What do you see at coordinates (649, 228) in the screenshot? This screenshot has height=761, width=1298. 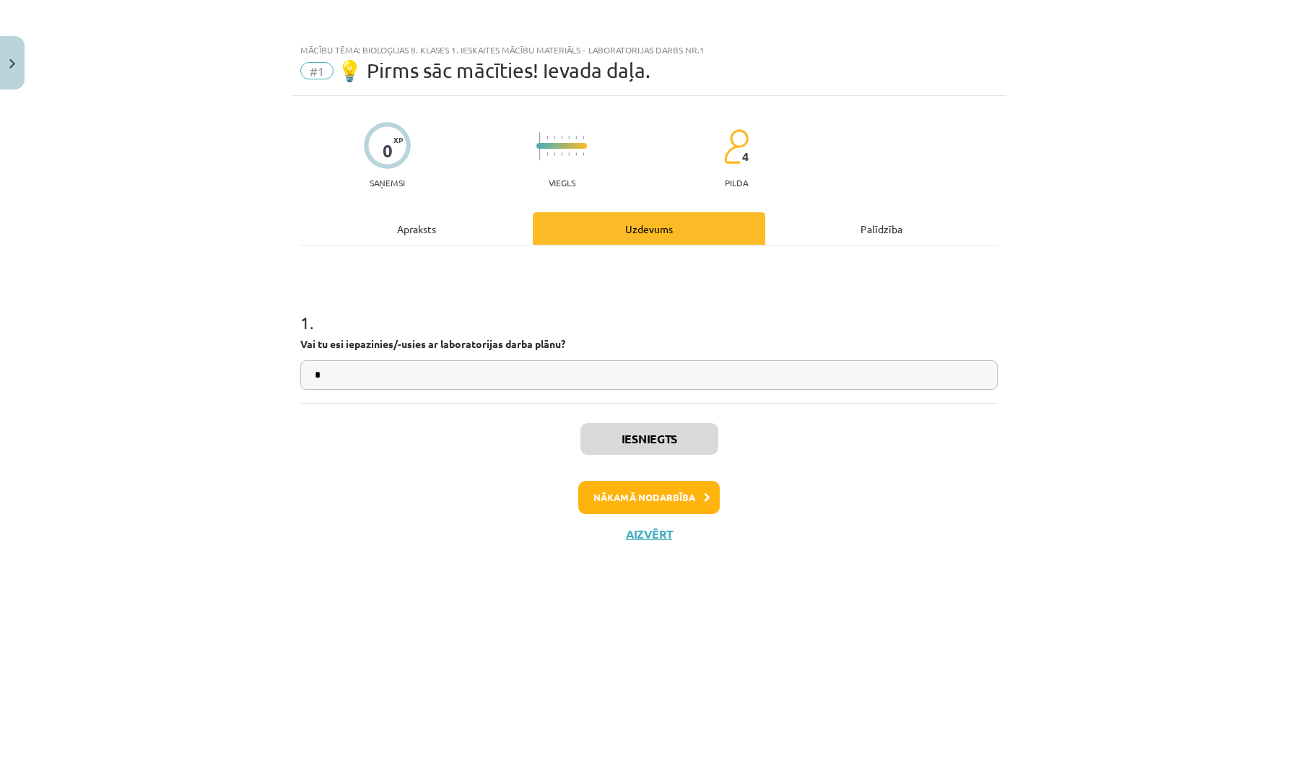 I see `div: Uzdevums` at bounding box center [649, 228].